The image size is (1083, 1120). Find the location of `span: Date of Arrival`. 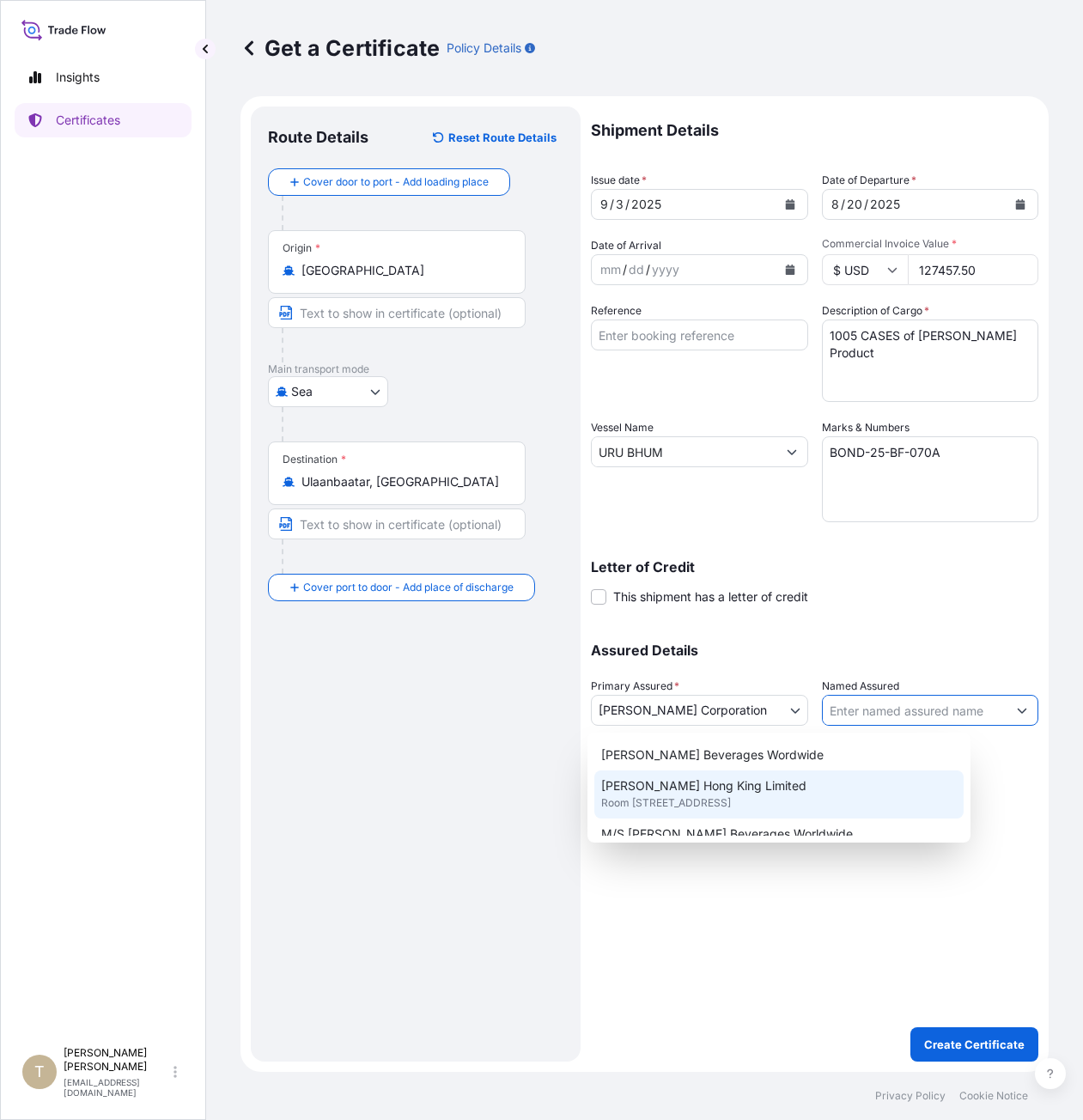

span: Date of Arrival is located at coordinates (626, 246).